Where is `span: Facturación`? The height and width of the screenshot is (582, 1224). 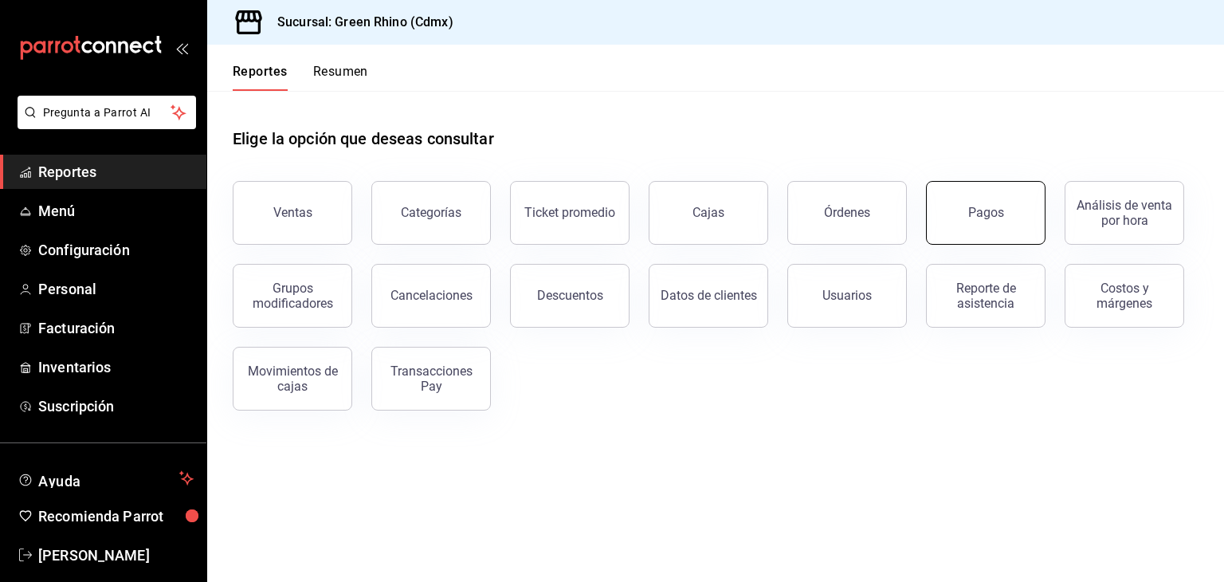 span: Facturación is located at coordinates (116, 328).